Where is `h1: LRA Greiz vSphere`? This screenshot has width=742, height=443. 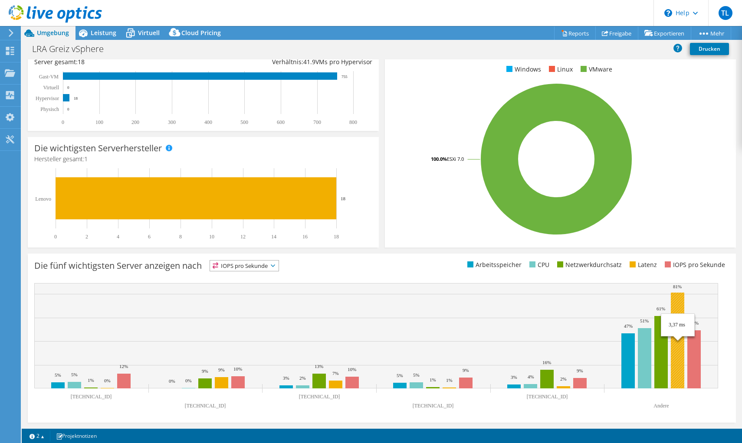
h1: LRA Greiz vSphere is located at coordinates (72, 49).